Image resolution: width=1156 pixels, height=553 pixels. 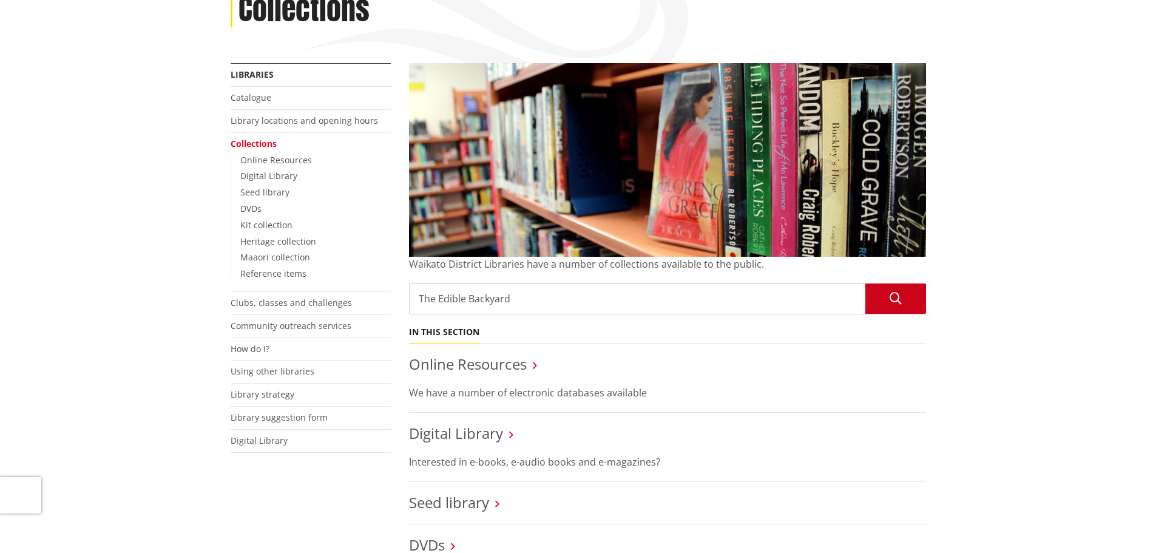 What do you see at coordinates (273, 273) in the screenshot?
I see `a: Reference items` at bounding box center [273, 273].